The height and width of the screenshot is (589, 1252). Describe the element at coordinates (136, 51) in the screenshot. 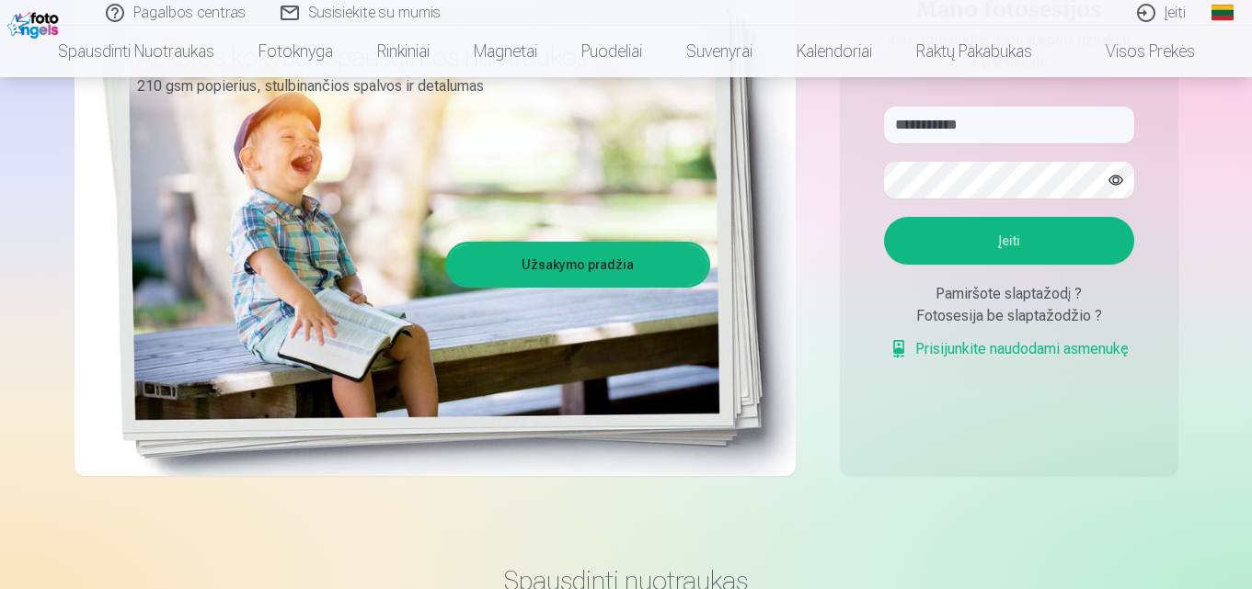

I see `a: Spausdinti nuotraukas` at that location.